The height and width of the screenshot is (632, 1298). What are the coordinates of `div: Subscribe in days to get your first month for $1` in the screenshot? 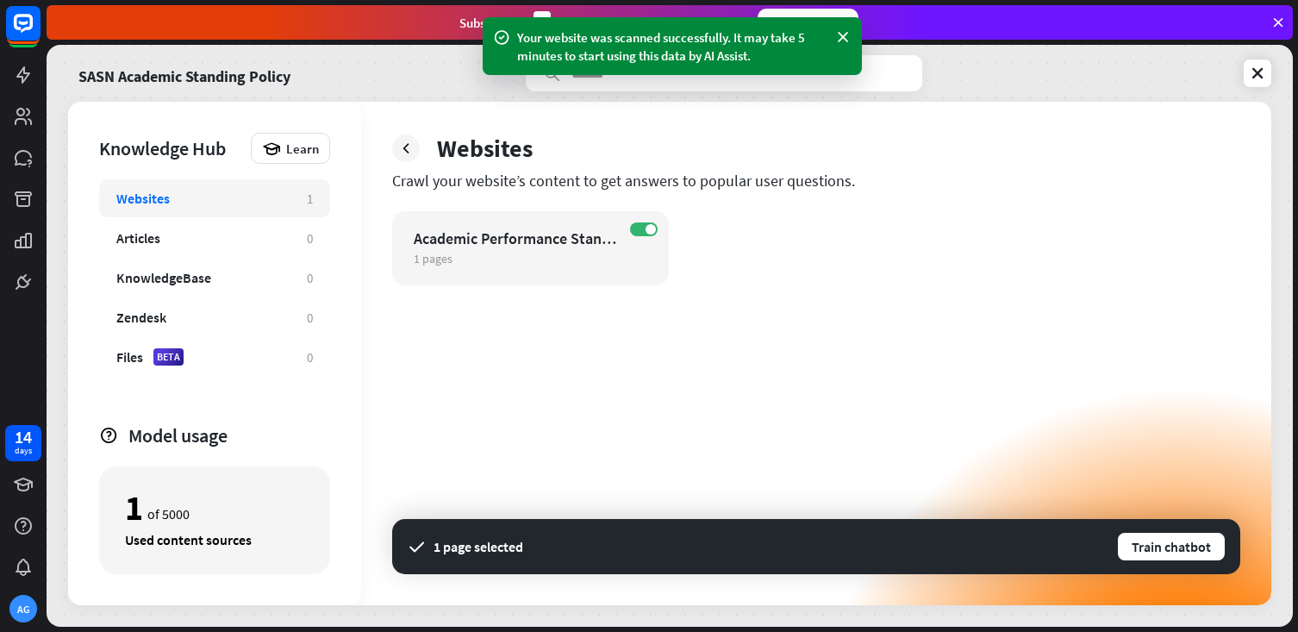 It's located at (602, 22).